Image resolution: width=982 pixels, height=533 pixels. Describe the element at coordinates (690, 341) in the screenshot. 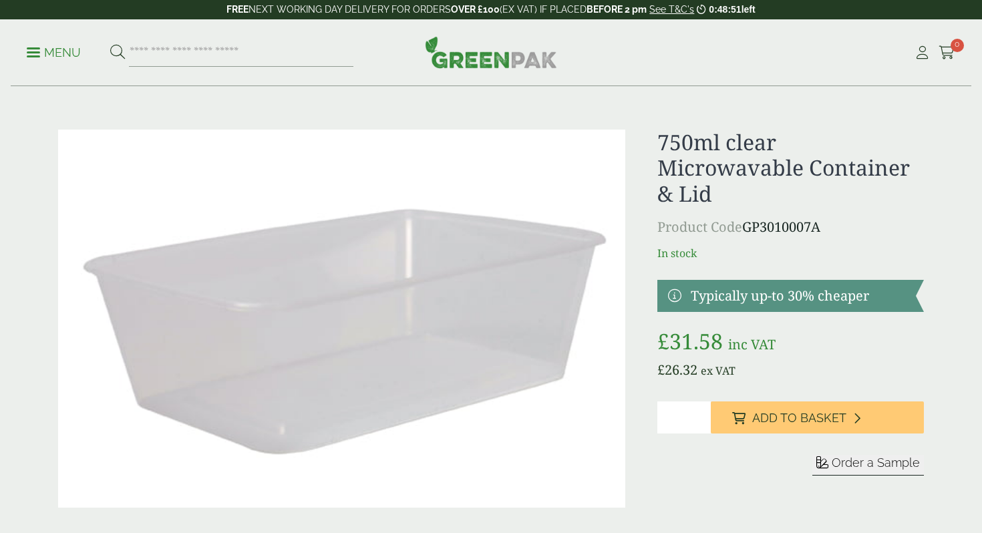

I see `bdi: 31.58` at that location.